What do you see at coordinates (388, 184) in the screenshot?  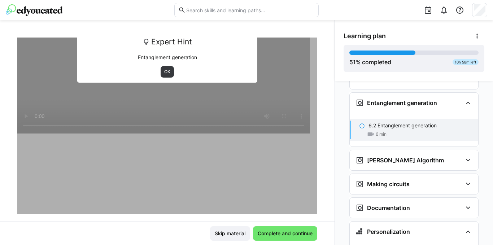 I see `h3: Making circuits` at bounding box center [388, 184].